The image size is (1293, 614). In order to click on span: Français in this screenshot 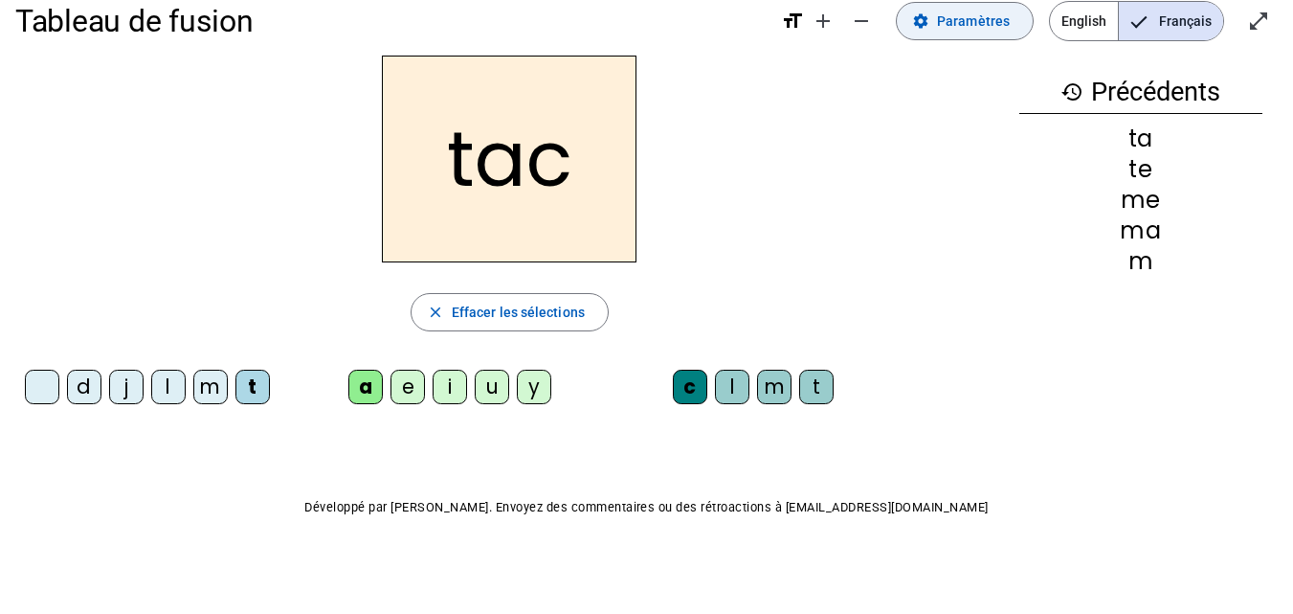, I will do `click(1171, 21)`.